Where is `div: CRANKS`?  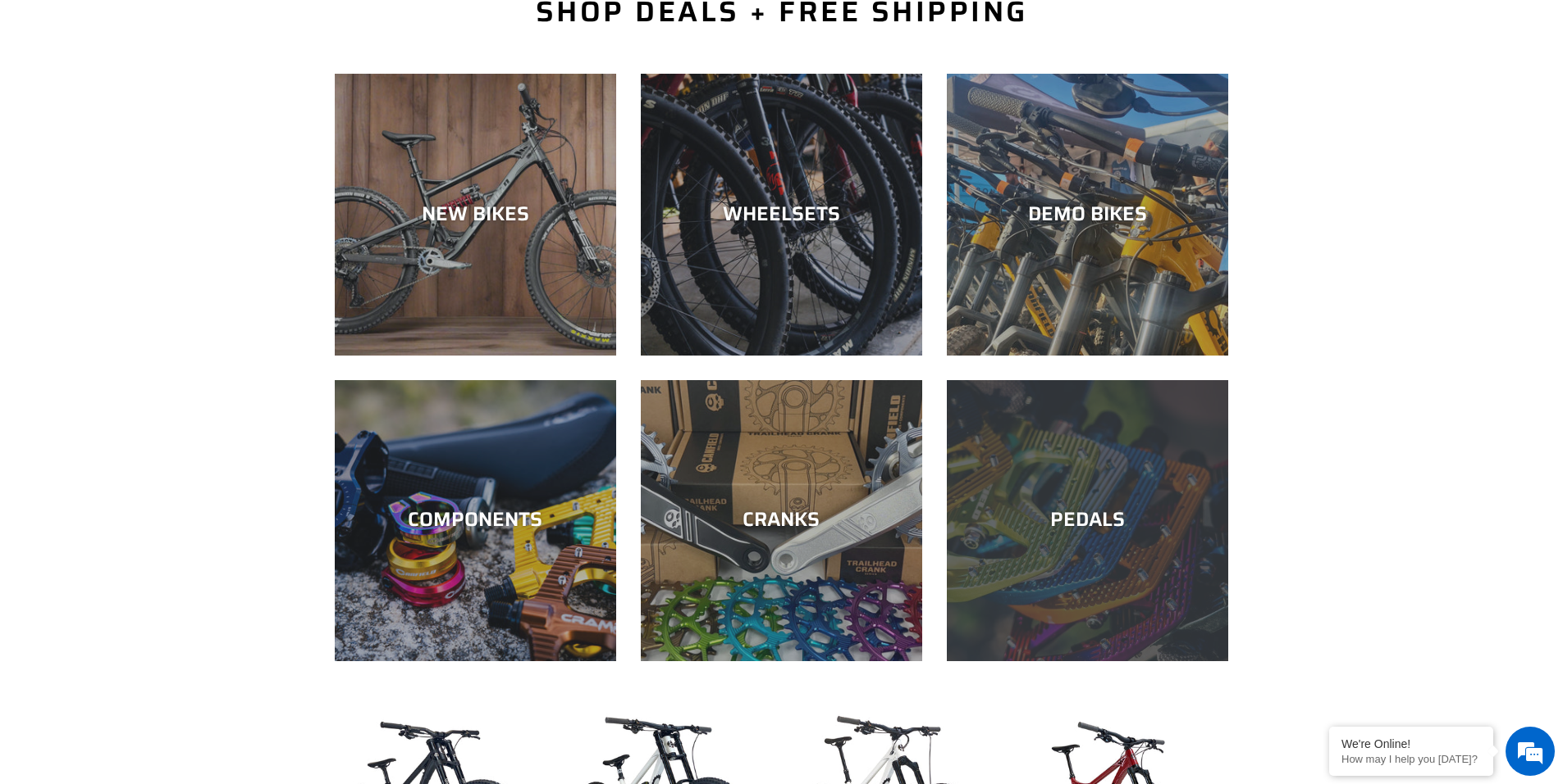
div: CRANKS is located at coordinates (781, 520).